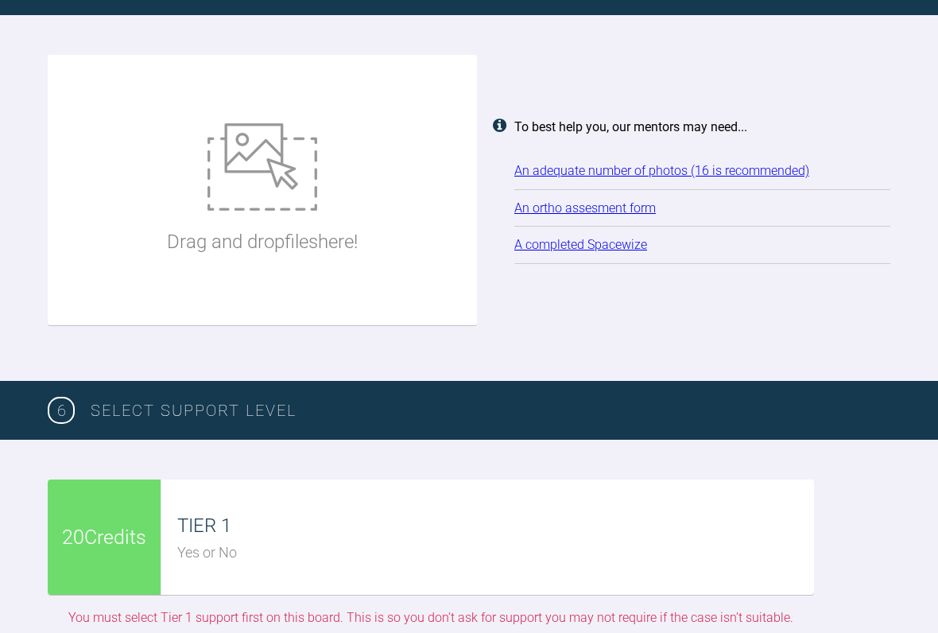 This screenshot has width=938, height=633. Describe the element at coordinates (585, 207) in the screenshot. I see `a: An ortho assesment form` at that location.